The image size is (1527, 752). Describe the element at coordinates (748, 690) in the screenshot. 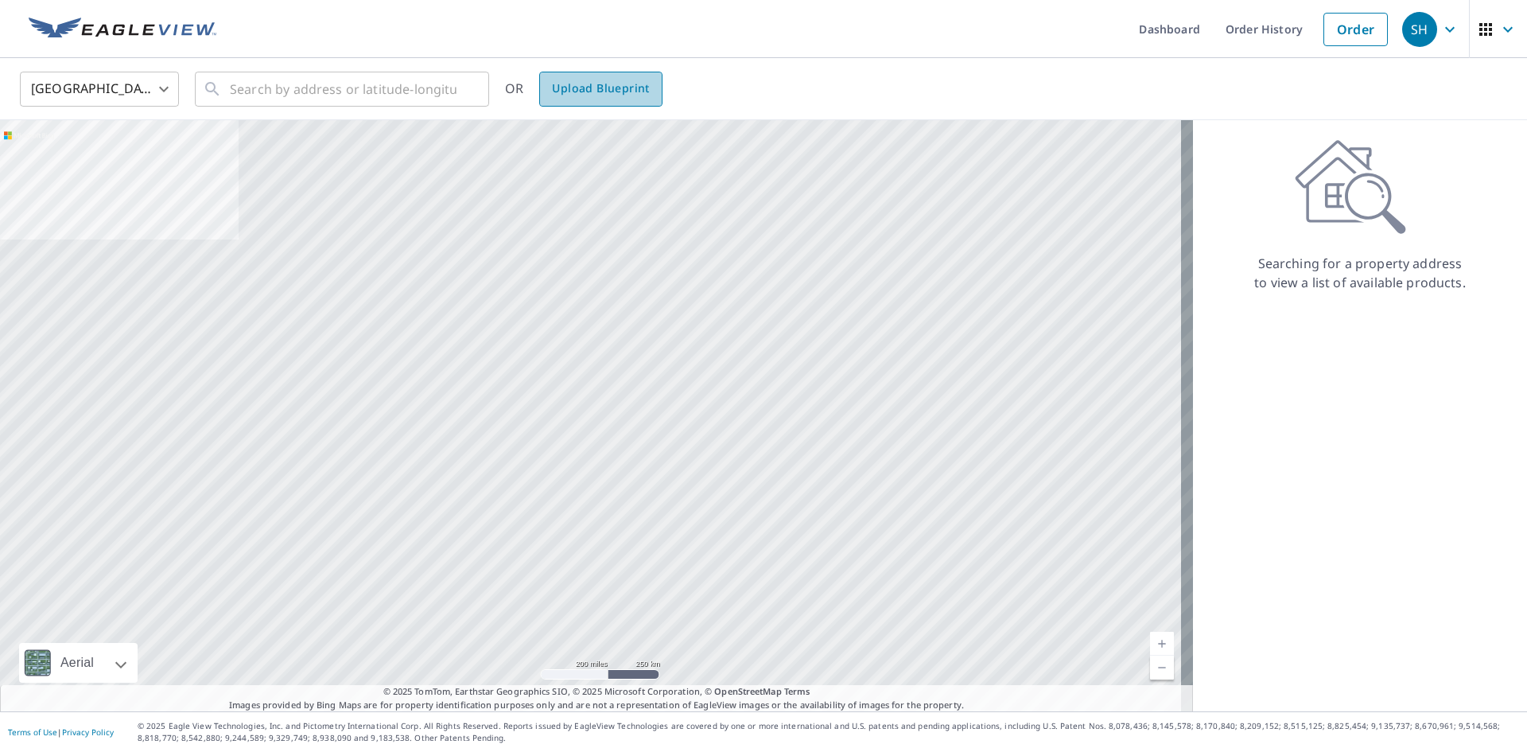

I see `a: OpenStreetMap` at that location.